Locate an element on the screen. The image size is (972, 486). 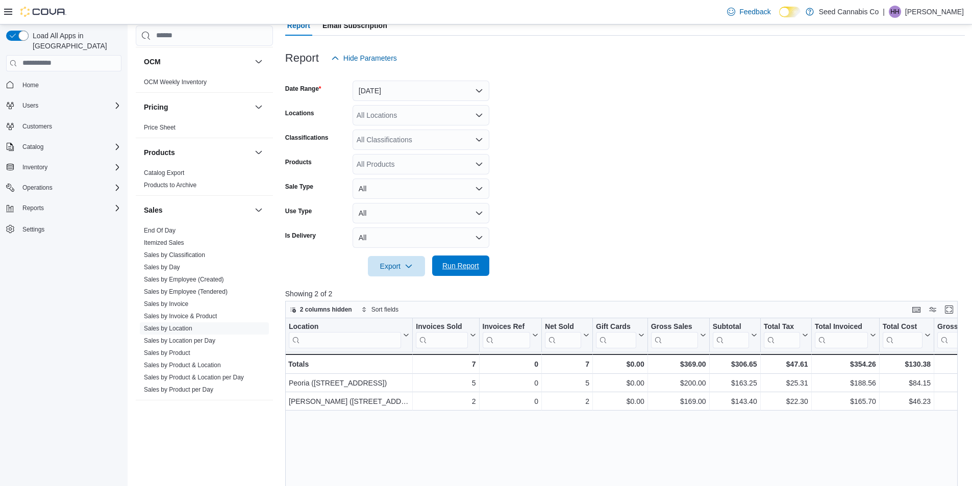
span: Sales by Product & Location per Day is located at coordinates (194, 378).